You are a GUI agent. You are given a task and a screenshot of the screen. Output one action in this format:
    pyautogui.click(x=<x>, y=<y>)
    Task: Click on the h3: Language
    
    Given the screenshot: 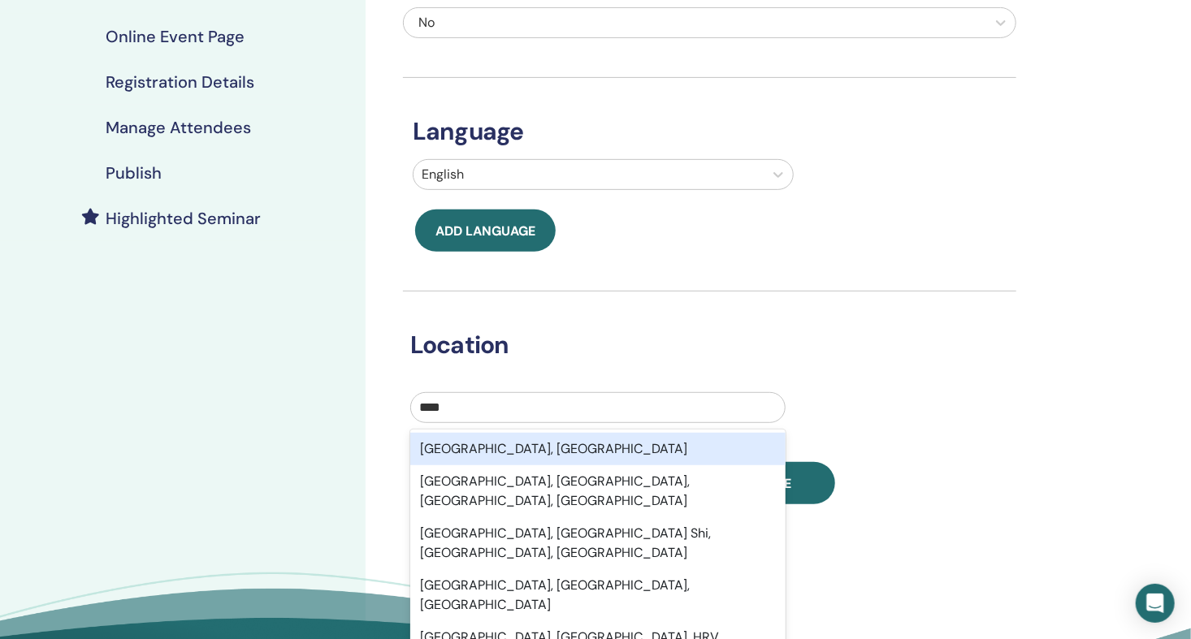 What is the action you would take?
    pyautogui.click(x=709, y=132)
    